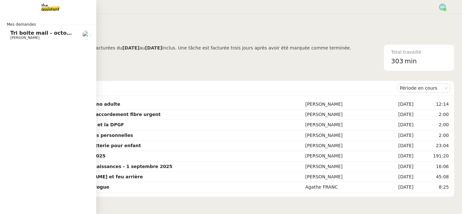 The image size is (462, 214). Describe the element at coordinates (411, 61) in the screenshot. I see `span: min` at that location.